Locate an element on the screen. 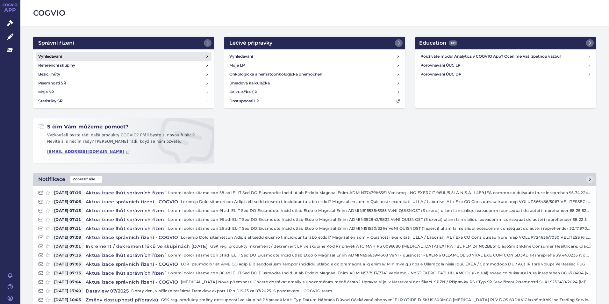 The height and width of the screenshot is (304, 609). p: GSK reg. produkty Inkrement / dekrement LP ve skupině Kód Přípravek ATC MAH RS 0096680 [MEDICAL_D... is located at coordinates (401, 246).